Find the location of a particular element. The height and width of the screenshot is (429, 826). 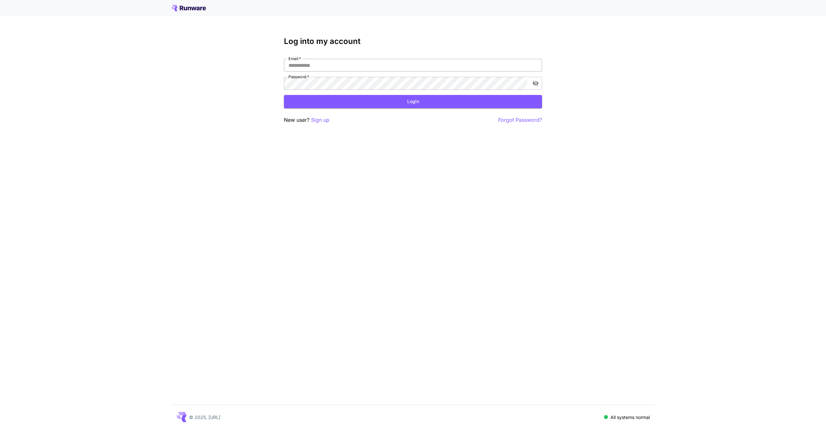

h3: Log into my account is located at coordinates (413, 41).